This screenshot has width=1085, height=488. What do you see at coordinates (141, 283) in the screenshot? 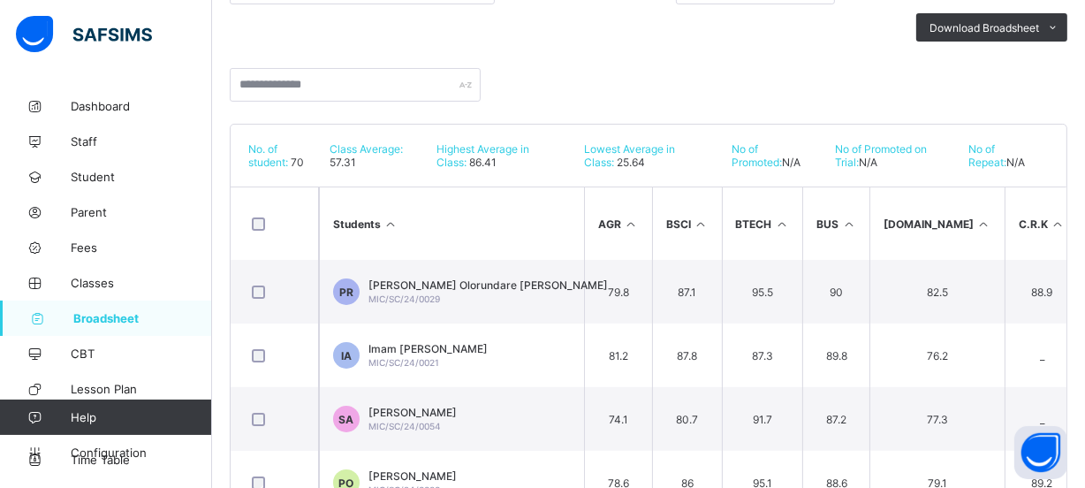
I see `span: Classes` at bounding box center [141, 283].